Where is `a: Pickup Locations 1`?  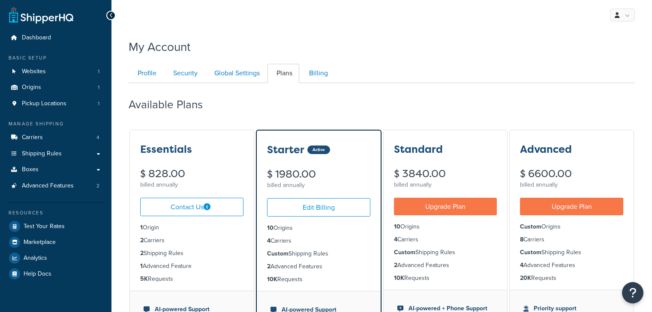 a: Pickup Locations 1 is located at coordinates (56, 104).